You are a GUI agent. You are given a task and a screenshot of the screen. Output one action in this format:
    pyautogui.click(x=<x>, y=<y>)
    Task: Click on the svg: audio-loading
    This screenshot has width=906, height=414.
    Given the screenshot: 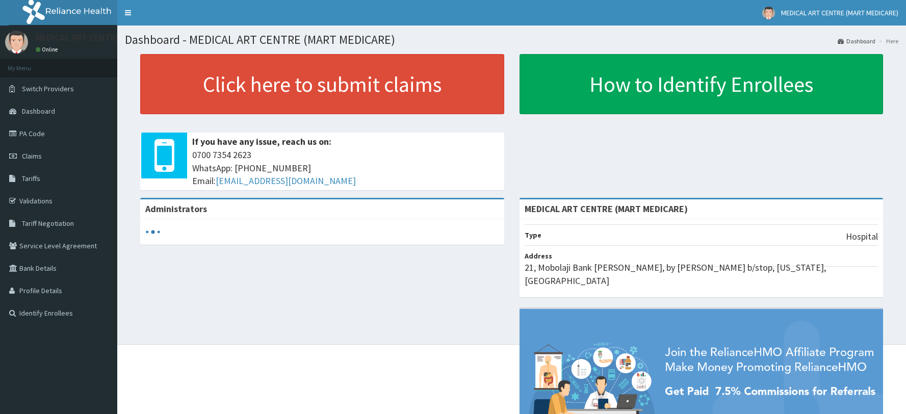 What is the action you would take?
    pyautogui.click(x=153, y=232)
    